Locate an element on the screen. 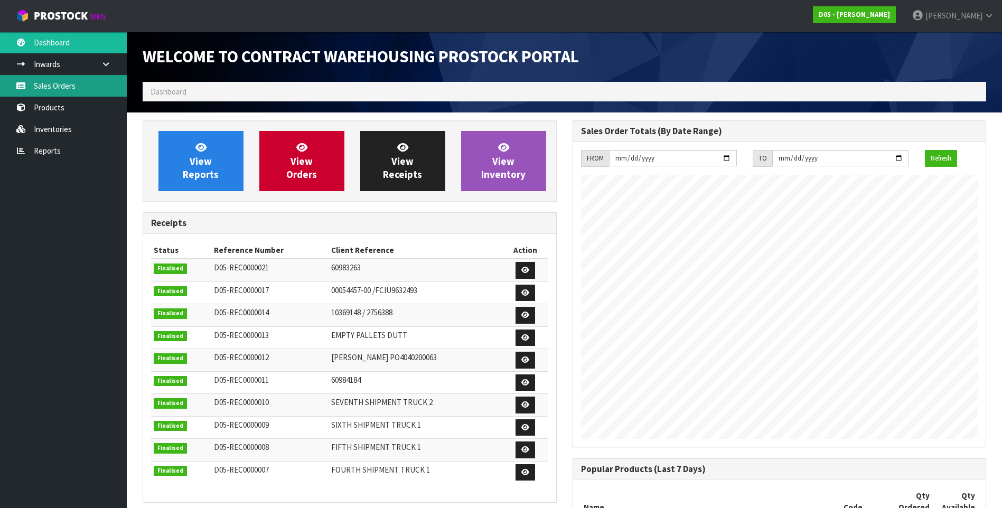 This screenshot has width=1002, height=508. th: Action is located at coordinates (525, 250).